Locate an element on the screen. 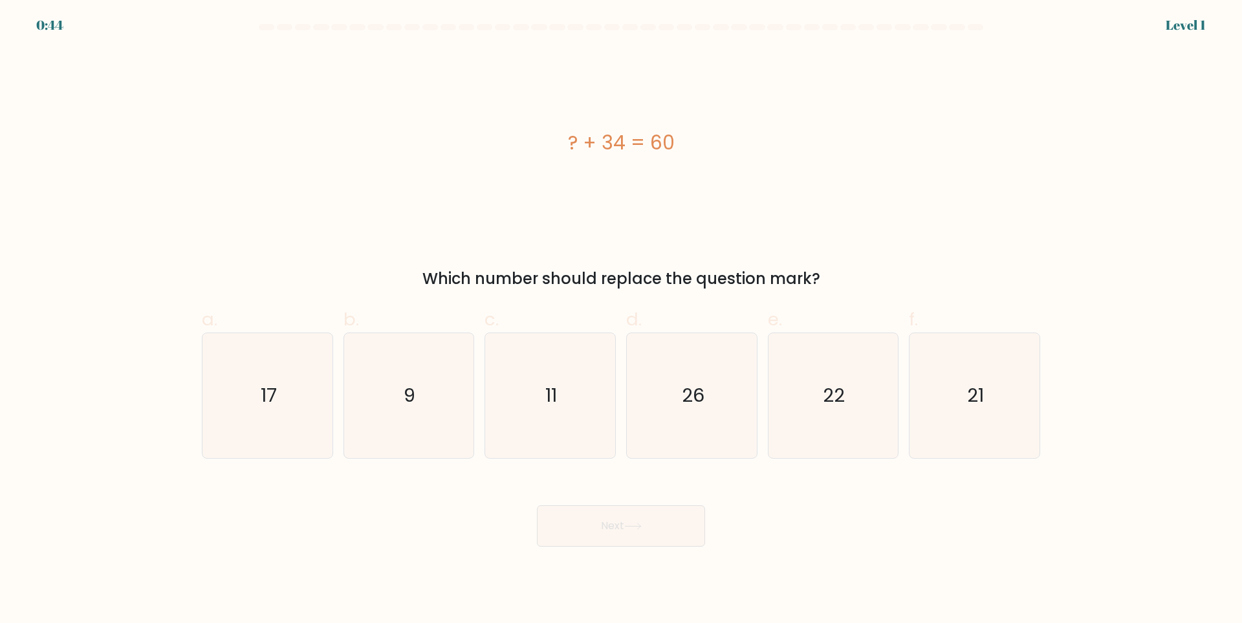 The image size is (1242, 623). span: a. is located at coordinates (210, 319).